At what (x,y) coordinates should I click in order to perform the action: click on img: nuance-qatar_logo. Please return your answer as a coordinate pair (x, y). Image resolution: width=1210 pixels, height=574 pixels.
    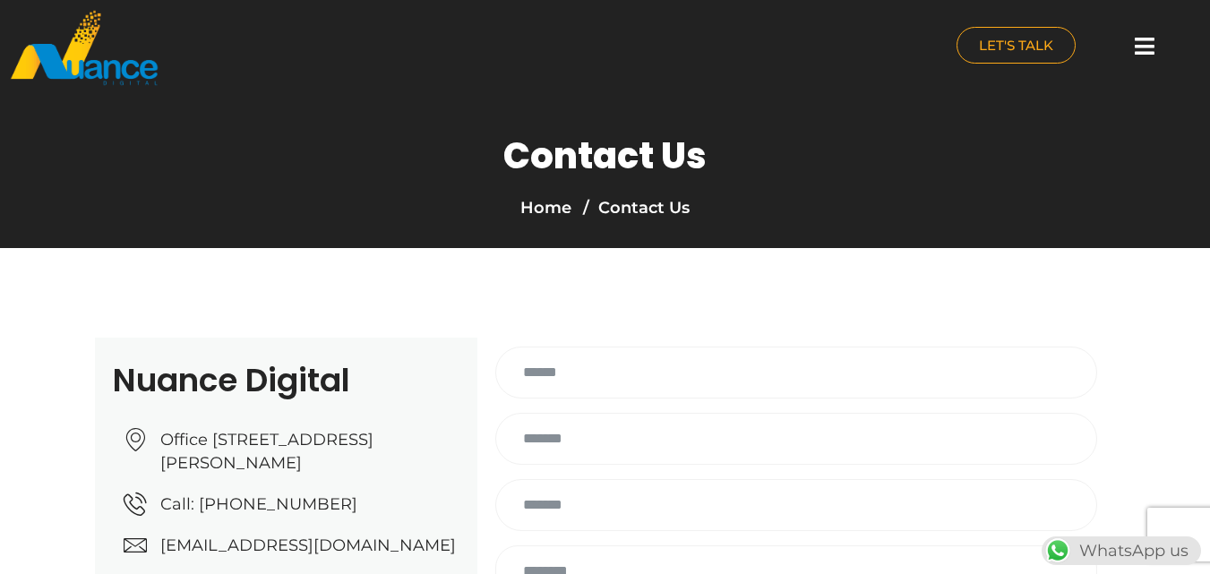
    Looking at the image, I should click on (84, 47).